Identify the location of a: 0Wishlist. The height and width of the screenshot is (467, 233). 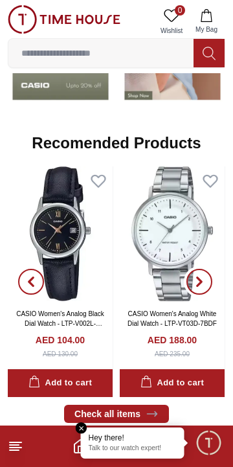
(172, 21).